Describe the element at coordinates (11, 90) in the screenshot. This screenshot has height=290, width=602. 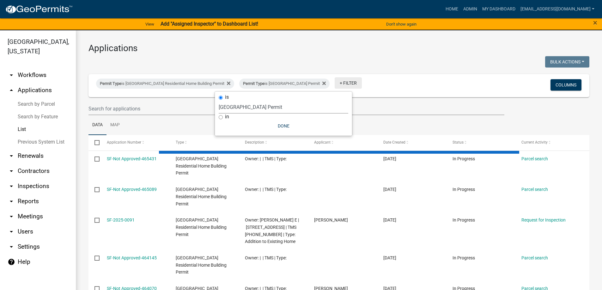
I see `i: arrow_drop_up` at that location.